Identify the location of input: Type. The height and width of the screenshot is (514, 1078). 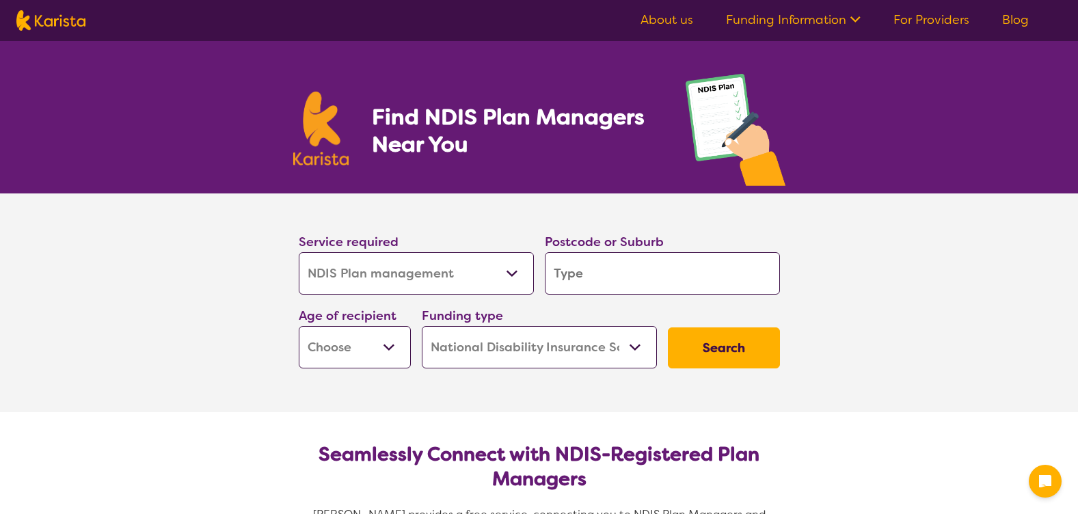
(663, 274).